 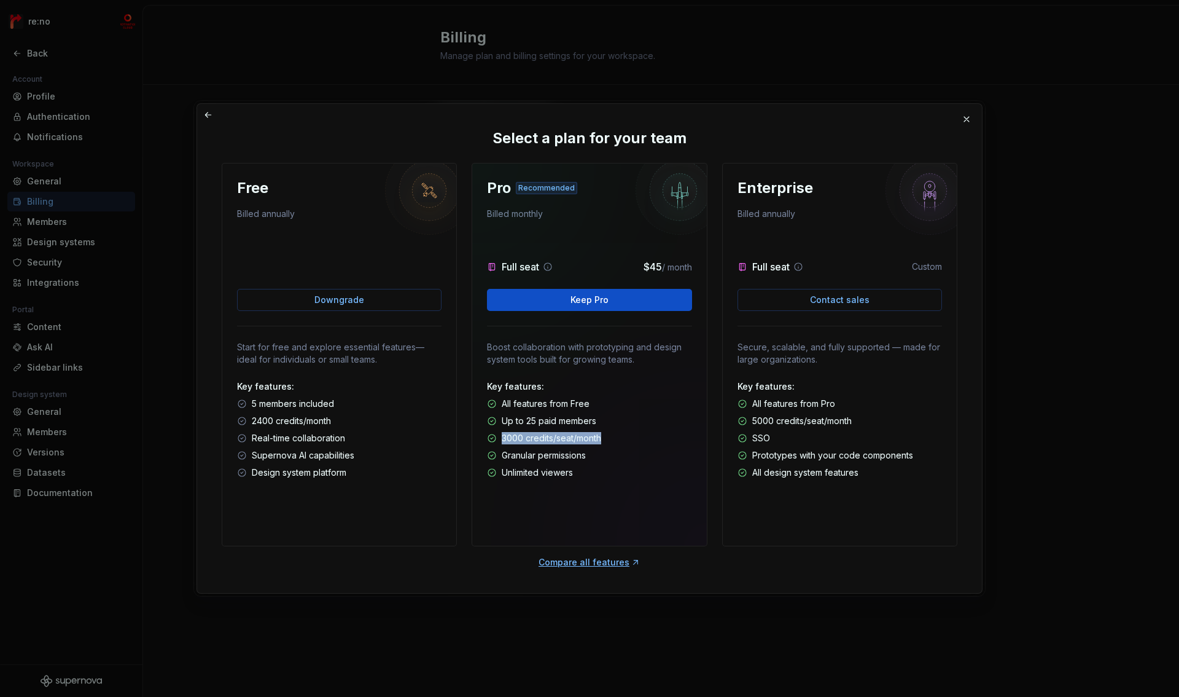 What do you see at coordinates (805, 472) in the screenshot?
I see `p: All design system features` at bounding box center [805, 472].